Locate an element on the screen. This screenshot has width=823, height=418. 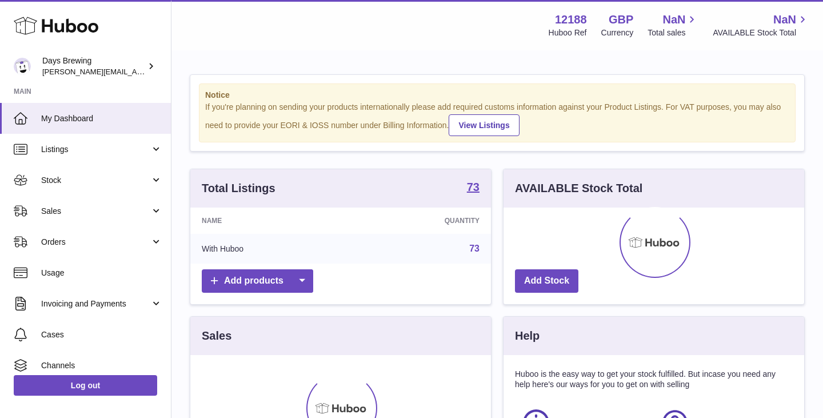
a: Log out is located at coordinates (85, 385).